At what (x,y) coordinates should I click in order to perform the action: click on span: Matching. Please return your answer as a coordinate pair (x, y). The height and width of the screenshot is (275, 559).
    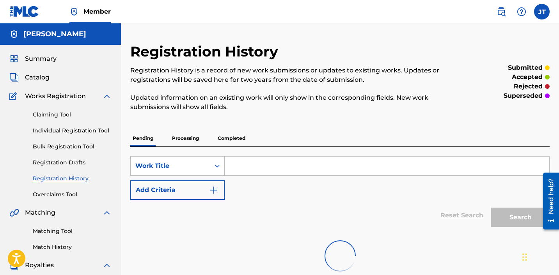
    Looking at the image, I should click on (40, 213).